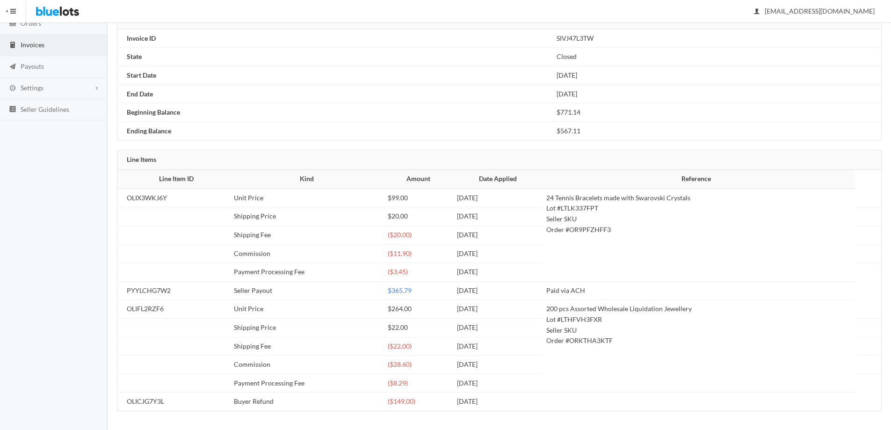  I want to click on td: OLICJG7Y3L, so click(174, 401).